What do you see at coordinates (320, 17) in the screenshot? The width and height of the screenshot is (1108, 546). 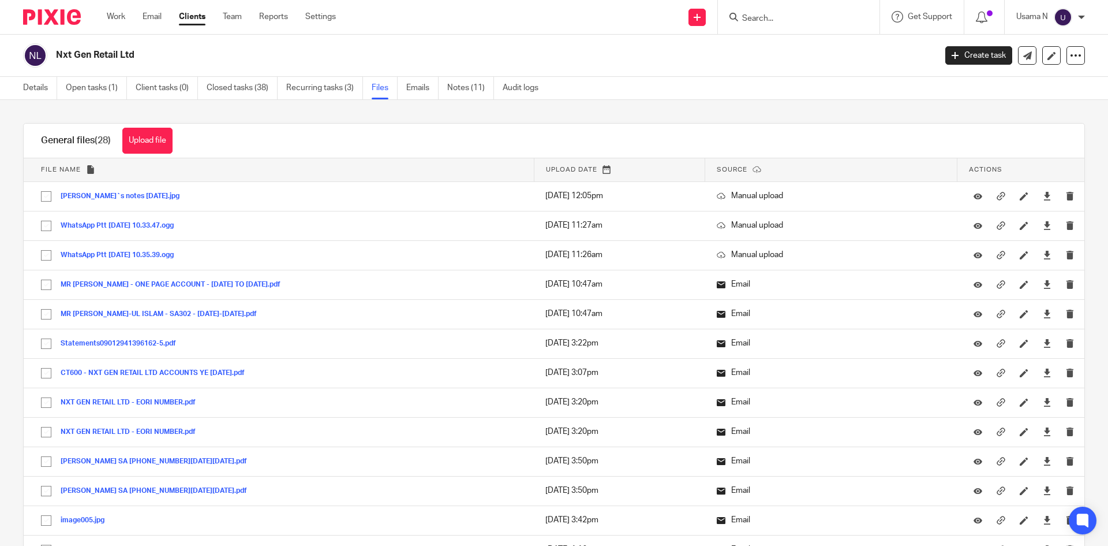 I see `a: Settings` at bounding box center [320, 17].